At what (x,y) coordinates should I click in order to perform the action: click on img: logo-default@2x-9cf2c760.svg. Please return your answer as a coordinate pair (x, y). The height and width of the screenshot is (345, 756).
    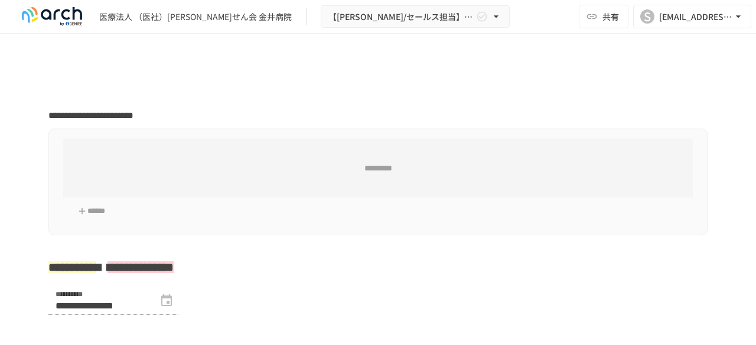
    Looking at the image, I should click on (52, 17).